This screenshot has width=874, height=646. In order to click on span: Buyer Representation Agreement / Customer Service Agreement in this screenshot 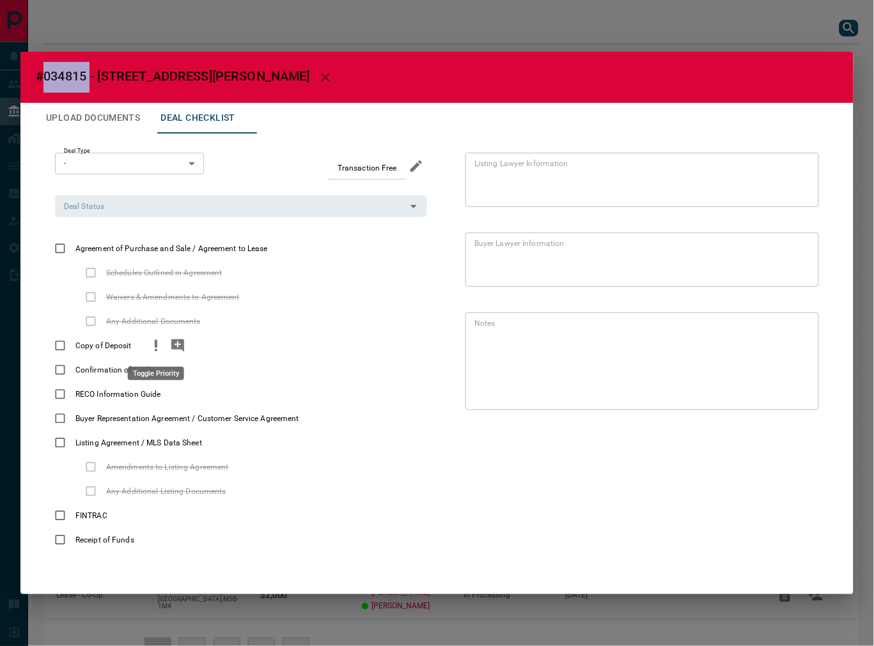, I will do `click(187, 419)`.